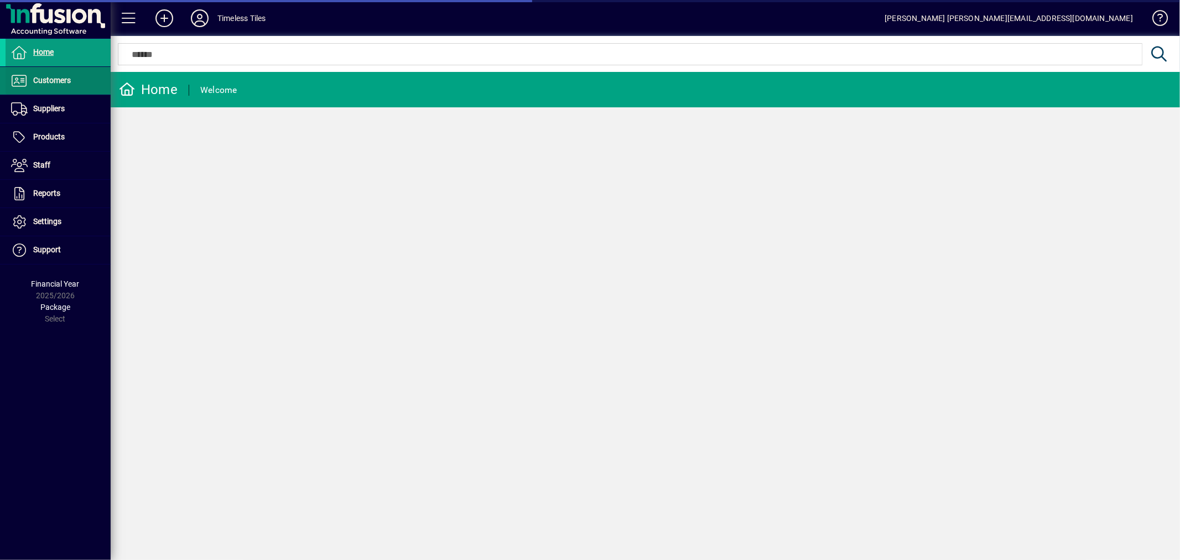  What do you see at coordinates (46, 193) in the screenshot?
I see `span: Reports` at bounding box center [46, 193].